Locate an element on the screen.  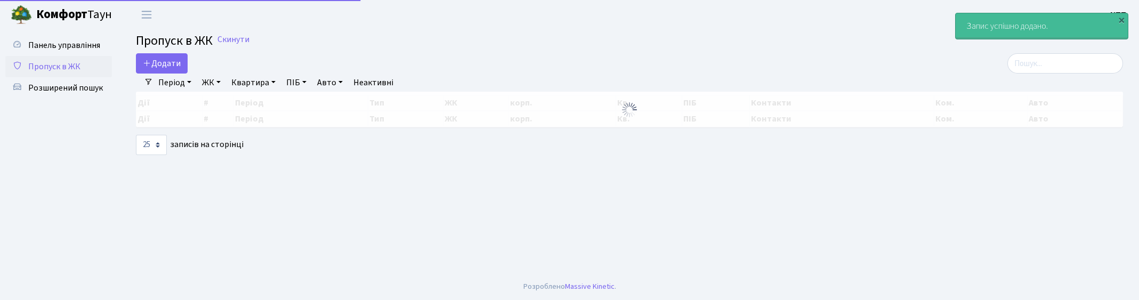
div: Запис успішно додано. is located at coordinates (1042, 26).